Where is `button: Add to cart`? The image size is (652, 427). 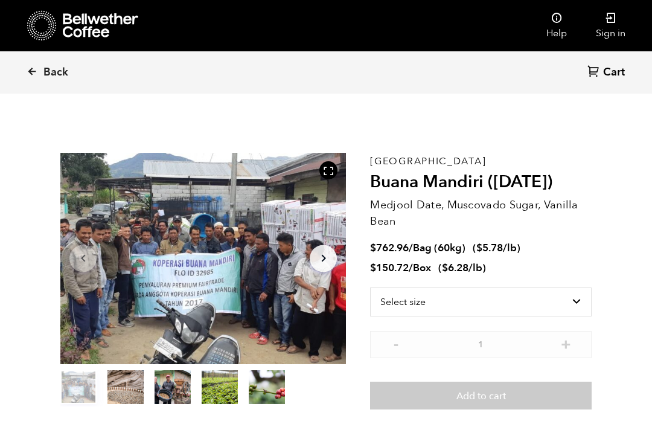
button: Add to cart is located at coordinates (480, 395).